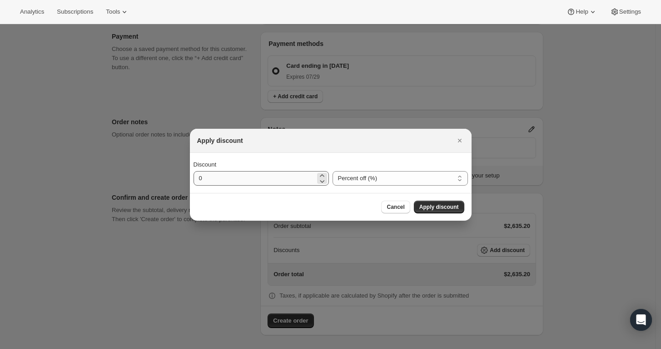 This screenshot has height=349, width=661. Describe the element at coordinates (220, 140) in the screenshot. I see `h2: Apply discount` at that location.